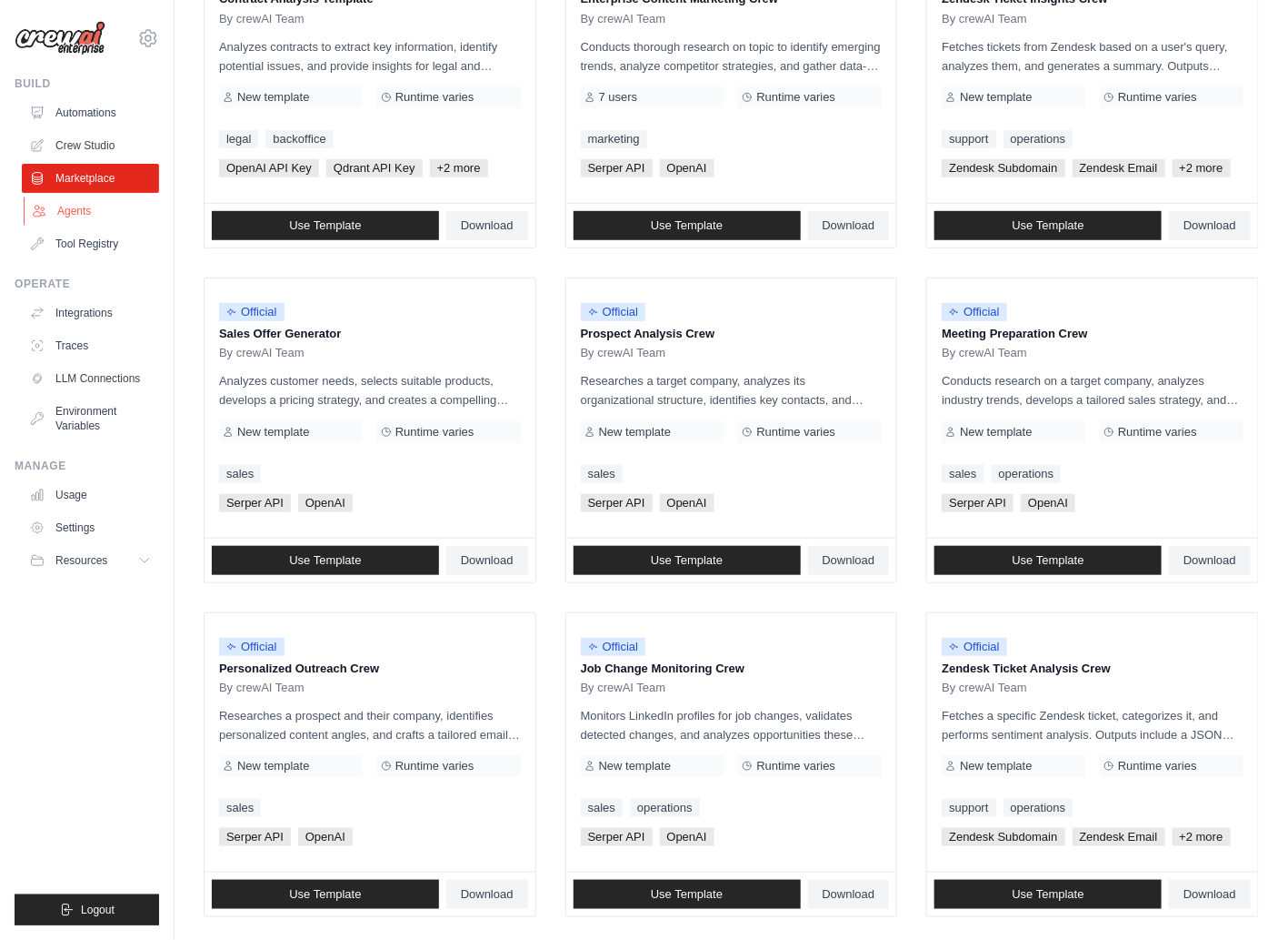 This screenshot has width=1288, height=940. What do you see at coordinates (732, 334) in the screenshot?
I see `p: Prospect Analysis Crew` at bounding box center [732, 334].